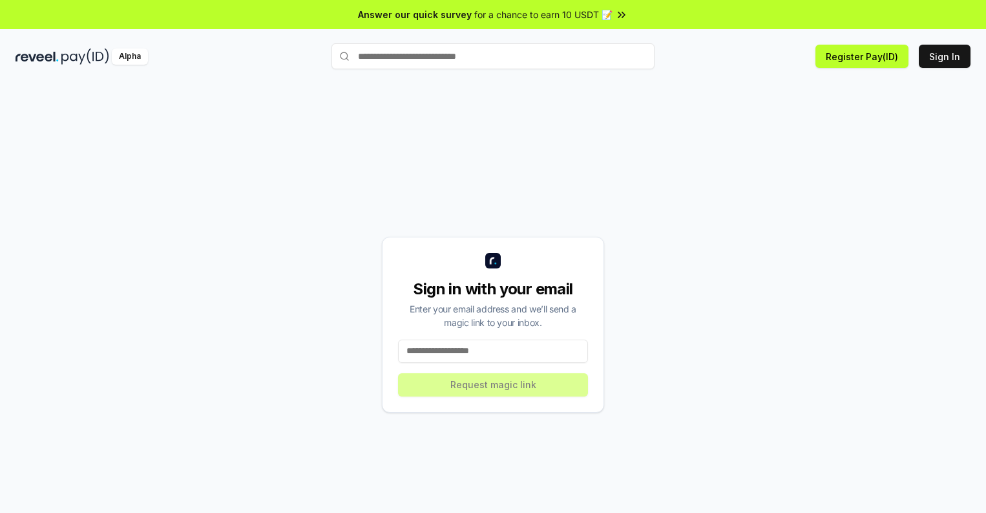 The height and width of the screenshot is (513, 986). Describe the element at coordinates (85, 56) in the screenshot. I see `img: pay_id` at that location.